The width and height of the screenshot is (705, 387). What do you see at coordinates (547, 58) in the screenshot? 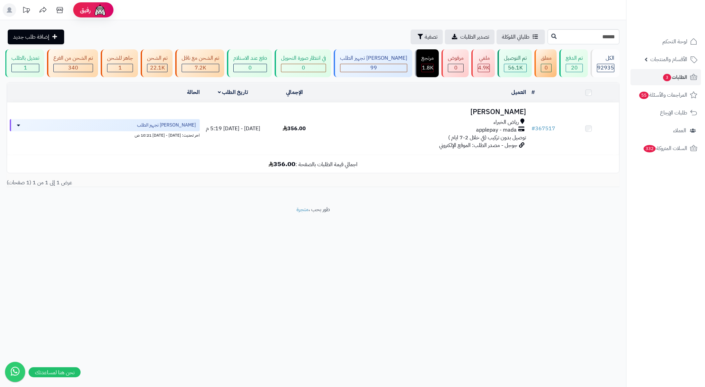
I see `div: معلق` at bounding box center [547, 58].